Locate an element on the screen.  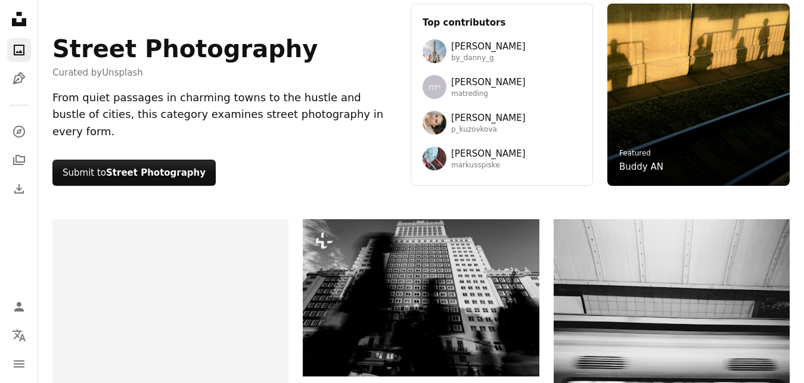
a: Home — Unsplash is located at coordinates (19, 20).